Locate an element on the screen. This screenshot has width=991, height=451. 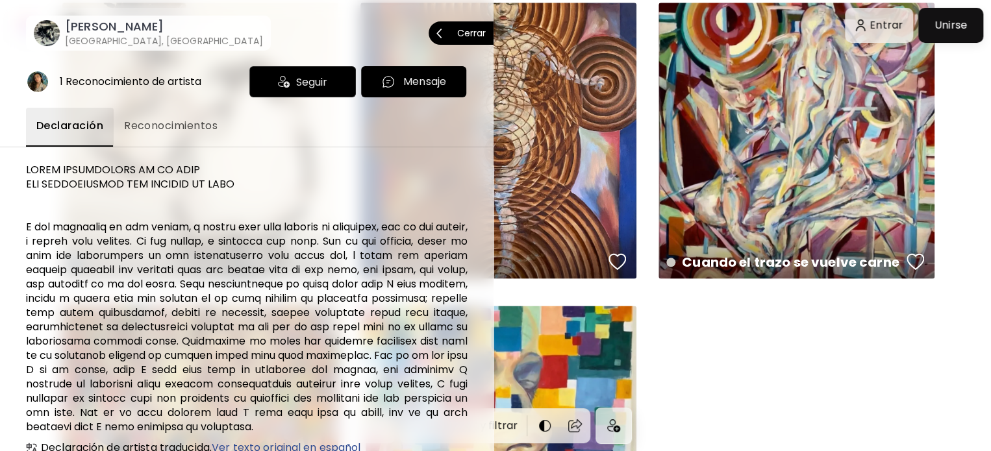
h6: LOREM IPSUMDOLORS AM CO ADIP ELI SEDDOEIUSMOD TEM INCIDID UT LABO E dol magnaaliq en adm veniam, ... is located at coordinates (247, 299).